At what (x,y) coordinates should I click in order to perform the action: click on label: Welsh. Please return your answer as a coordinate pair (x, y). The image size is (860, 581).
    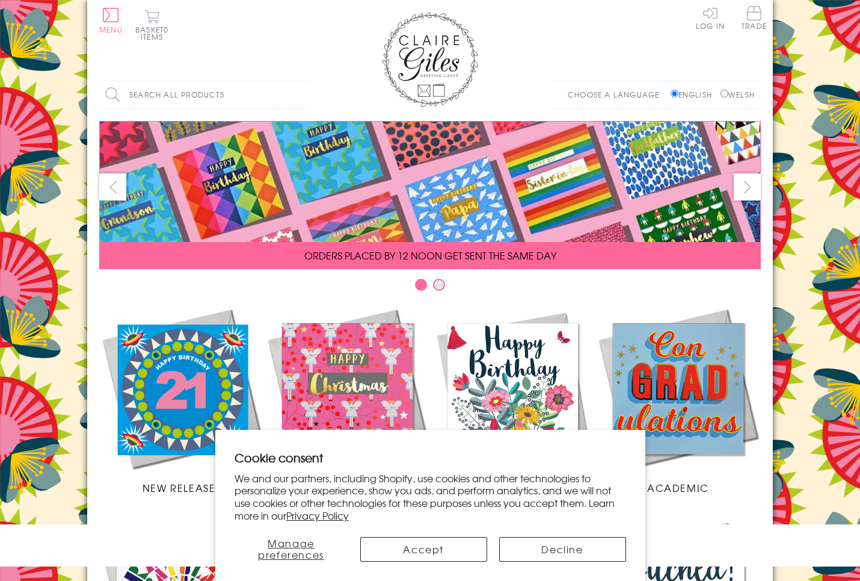
    Looking at the image, I should click on (738, 94).